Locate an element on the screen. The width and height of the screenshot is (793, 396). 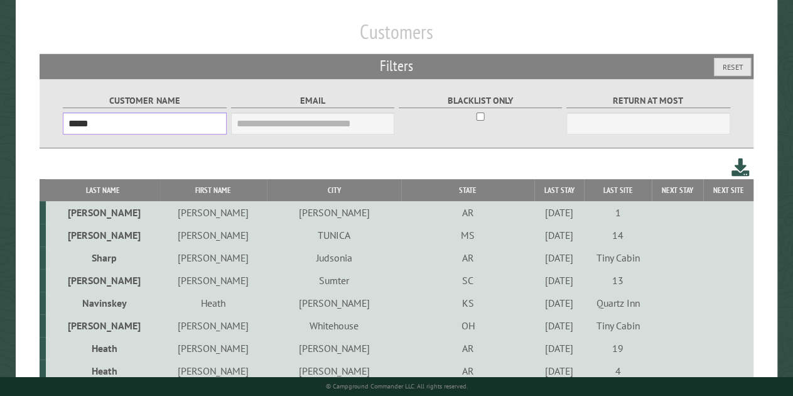
a: Download this customer list (.csv) is located at coordinates (740, 167).